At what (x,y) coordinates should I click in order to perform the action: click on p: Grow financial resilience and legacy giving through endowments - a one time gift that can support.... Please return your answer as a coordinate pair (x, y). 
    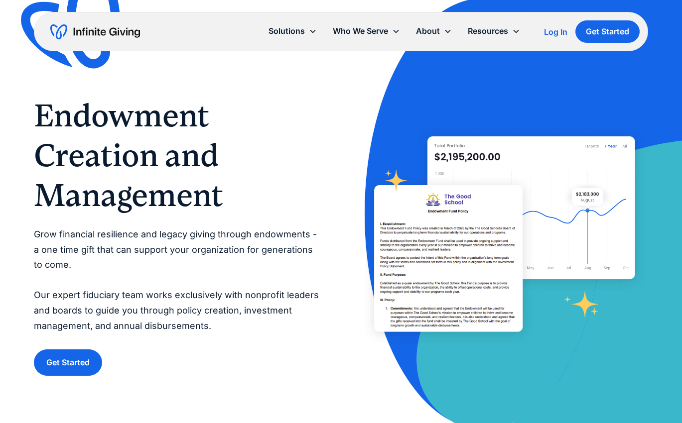
    Looking at the image, I should click on (177, 280).